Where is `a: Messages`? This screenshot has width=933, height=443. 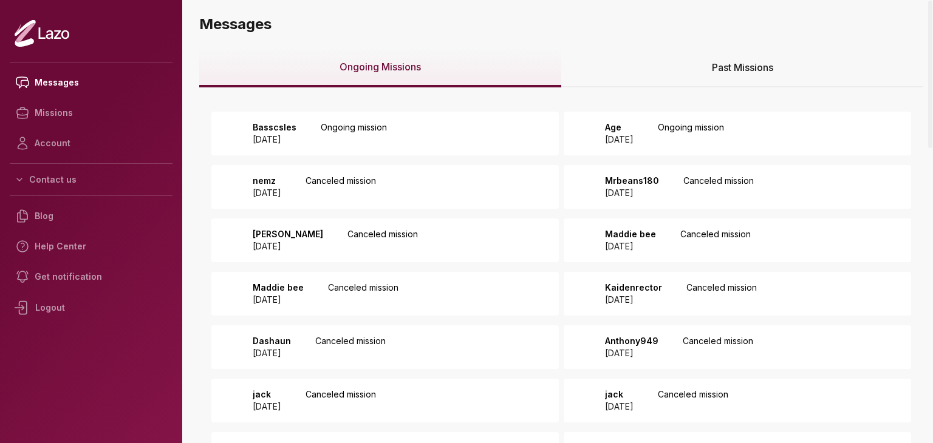
a: Messages is located at coordinates (91, 83).